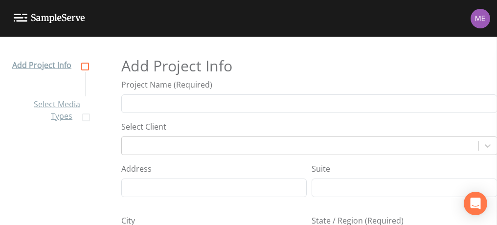 The width and height of the screenshot is (497, 225). Describe the element at coordinates (49, 65) in the screenshot. I see `a: Add Project Info` at that location.